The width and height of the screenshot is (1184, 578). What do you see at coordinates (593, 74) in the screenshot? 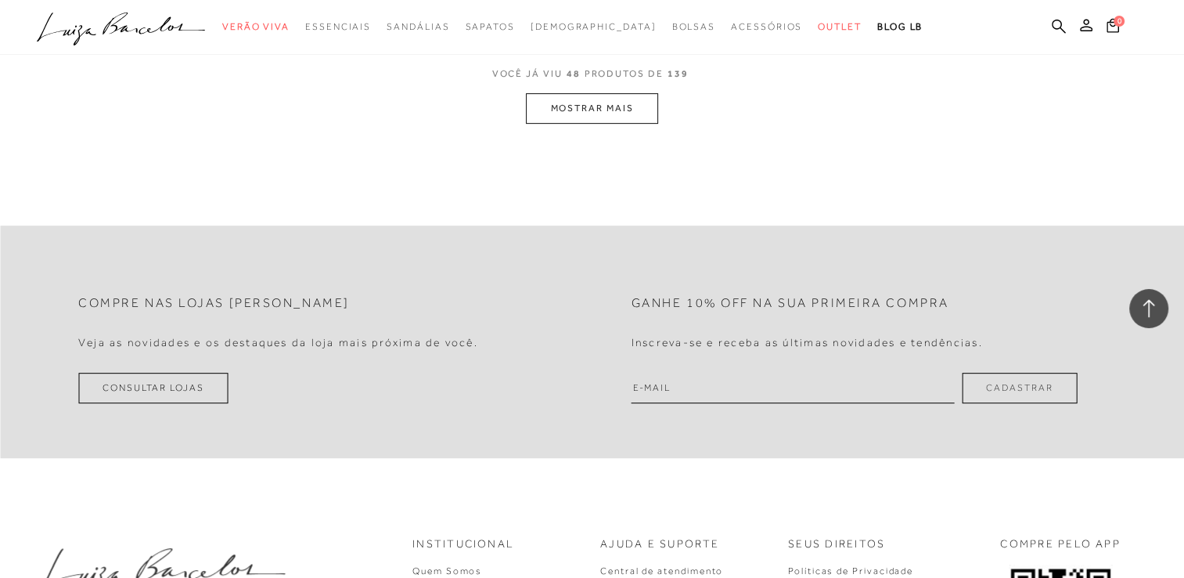
I see `span: VOCÊ JÁ VIU PRODUTOS DE` at bounding box center [593, 74].